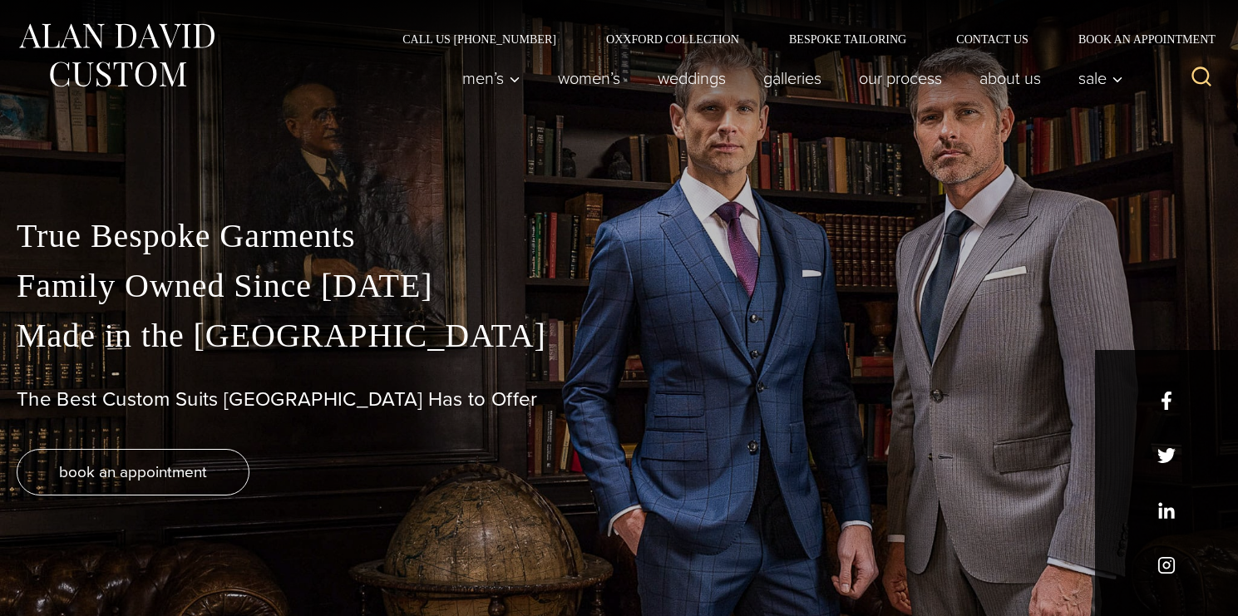 This screenshot has height=616, width=1238. What do you see at coordinates (792, 78) in the screenshot?
I see `a: Galleries` at bounding box center [792, 78].